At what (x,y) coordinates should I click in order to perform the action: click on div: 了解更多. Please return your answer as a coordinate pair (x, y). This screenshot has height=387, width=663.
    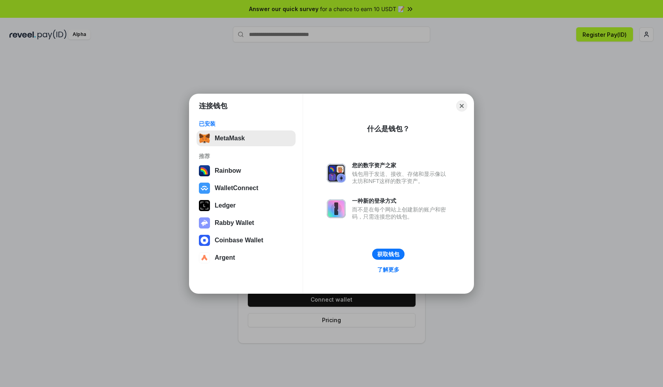
    Looking at the image, I should click on (389, 269).